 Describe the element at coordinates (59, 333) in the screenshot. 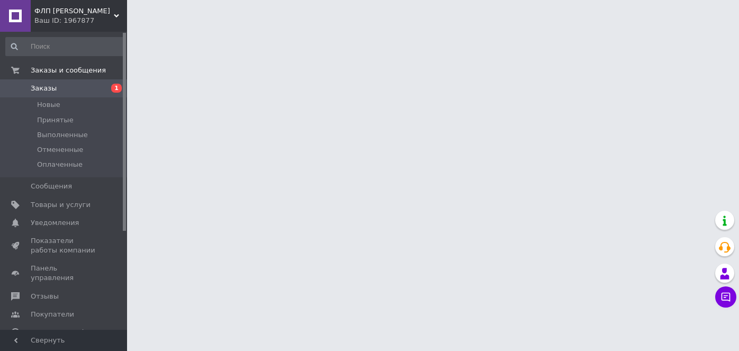

I see `span: Каталог ProSale` at that location.